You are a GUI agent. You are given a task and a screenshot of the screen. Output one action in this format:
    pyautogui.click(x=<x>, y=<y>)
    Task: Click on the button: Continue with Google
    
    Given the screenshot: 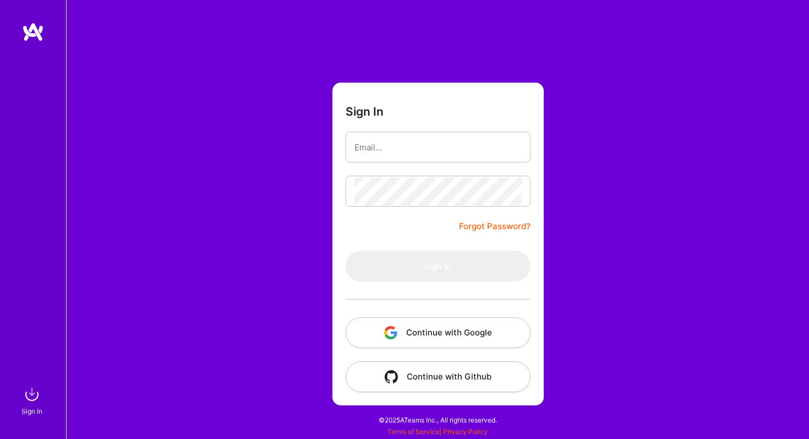 What is the action you would take?
    pyautogui.click(x=438, y=333)
    